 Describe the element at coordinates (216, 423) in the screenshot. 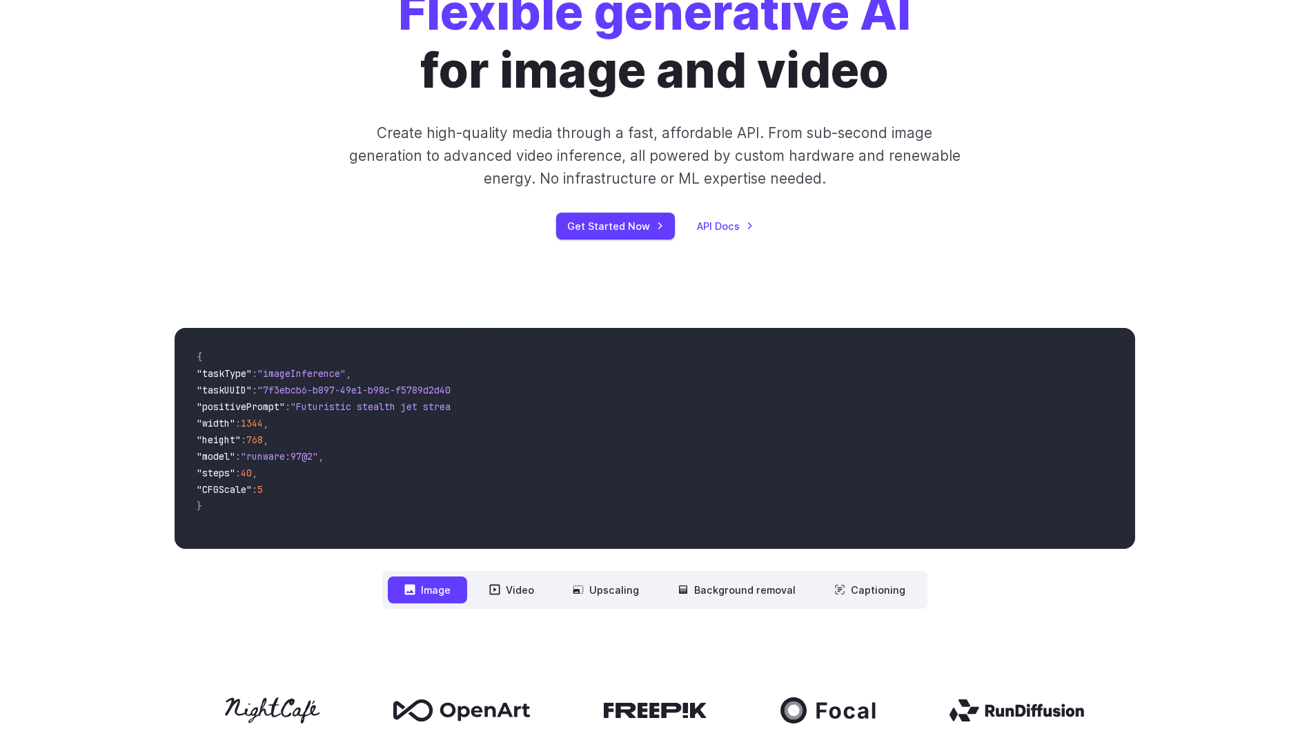

I see `span: "width"` at that location.